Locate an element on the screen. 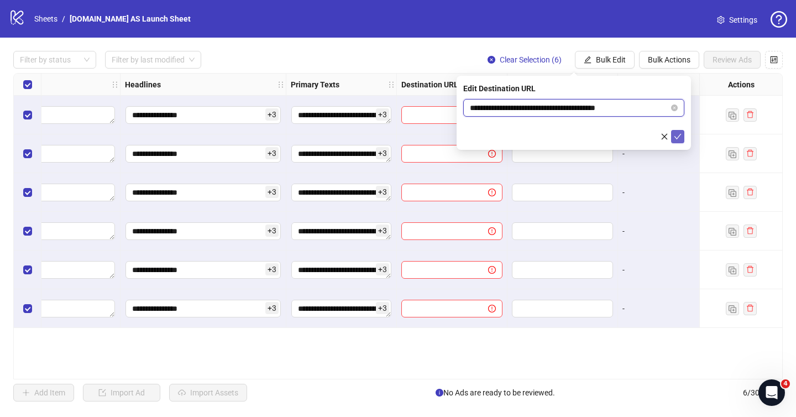 Image resolution: width=796 pixels, height=417 pixels. div: Select row 4 is located at coordinates (28, 231).